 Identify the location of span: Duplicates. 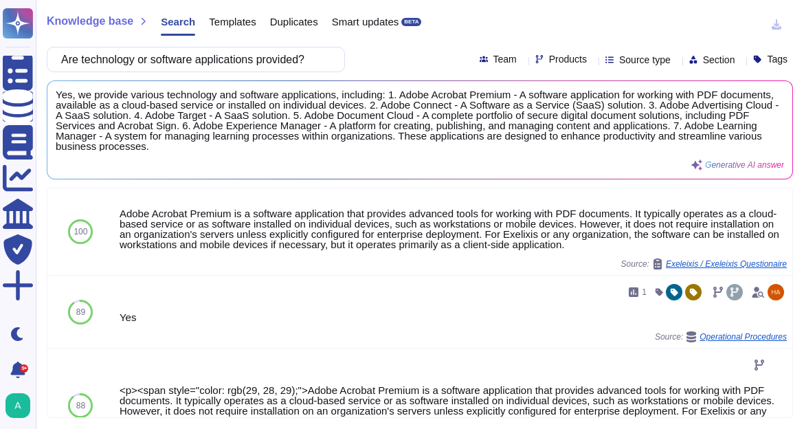
(294, 21).